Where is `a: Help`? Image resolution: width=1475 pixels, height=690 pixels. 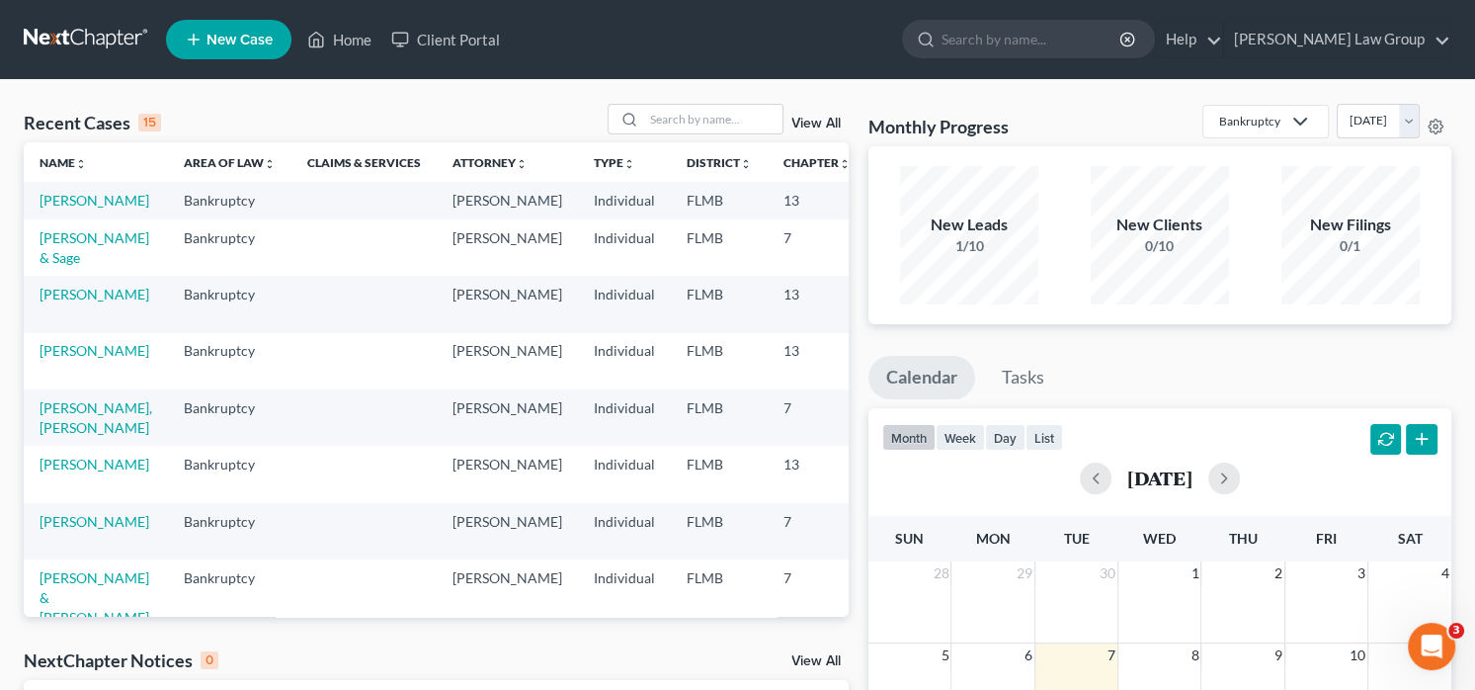 a: Help is located at coordinates (1189, 40).